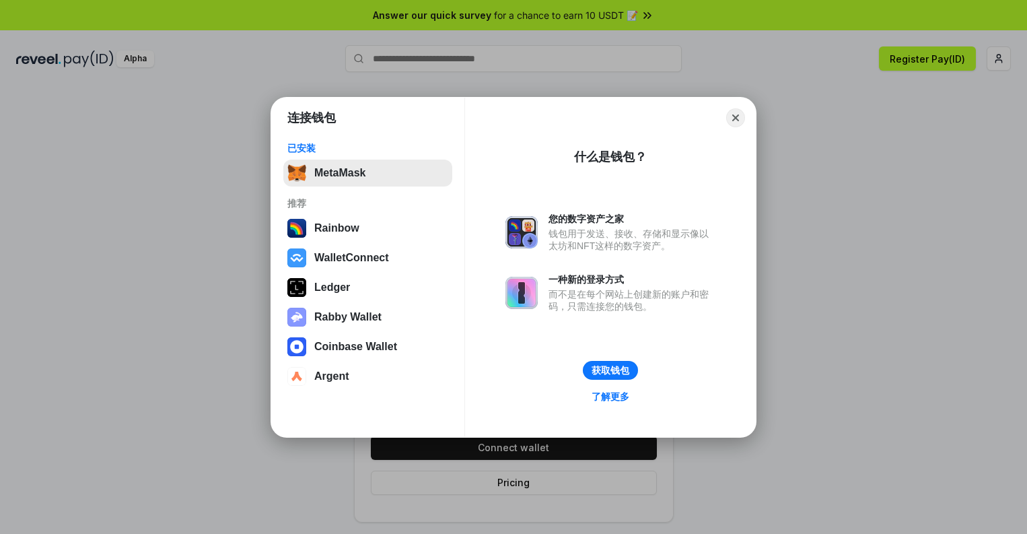 Image resolution: width=1027 pixels, height=534 pixels. What do you see at coordinates (368, 287) in the screenshot?
I see `button: Ledger` at bounding box center [368, 287].